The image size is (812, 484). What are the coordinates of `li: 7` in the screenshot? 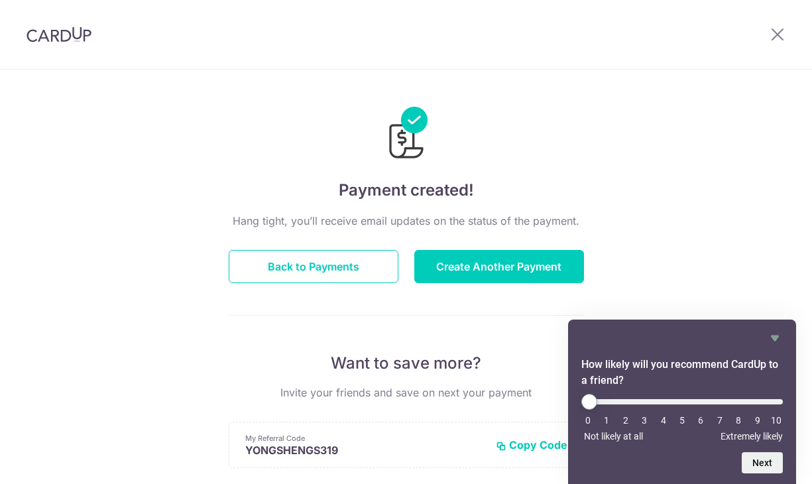 It's located at (720, 420).